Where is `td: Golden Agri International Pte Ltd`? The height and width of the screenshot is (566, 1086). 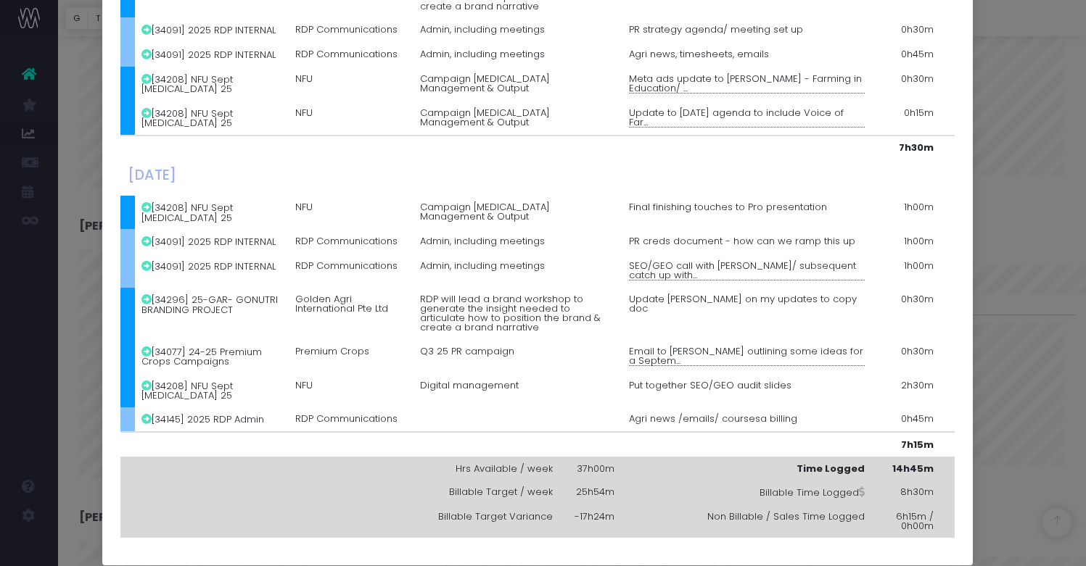 td: Golden Agri International Pte Ltd is located at coordinates (351, 314).